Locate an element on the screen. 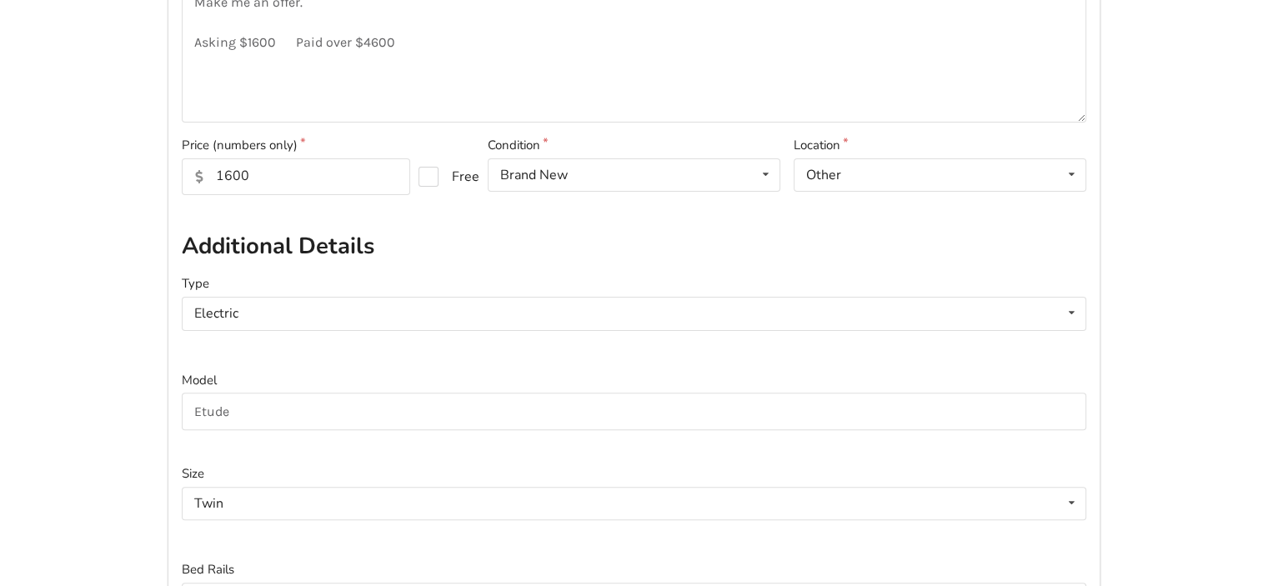  h2: Additional Details is located at coordinates (634, 246).